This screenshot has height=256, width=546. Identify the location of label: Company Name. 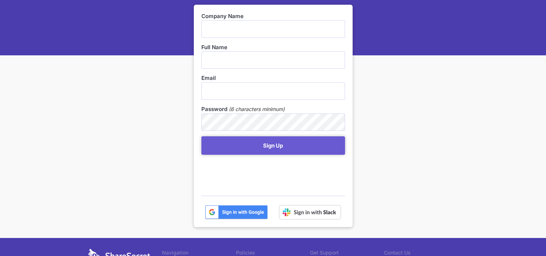
(273, 16).